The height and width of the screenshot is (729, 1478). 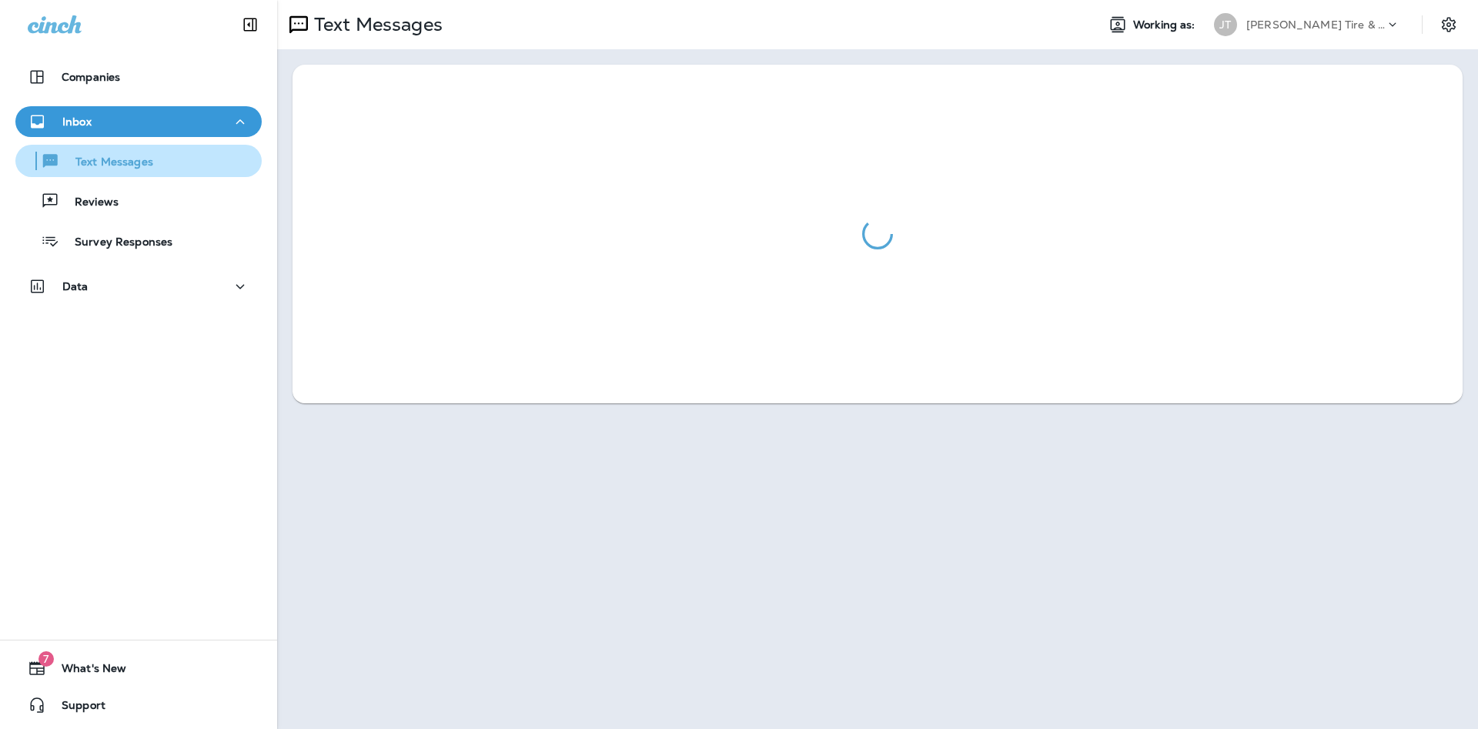 I want to click on button: Inbox, so click(x=139, y=122).